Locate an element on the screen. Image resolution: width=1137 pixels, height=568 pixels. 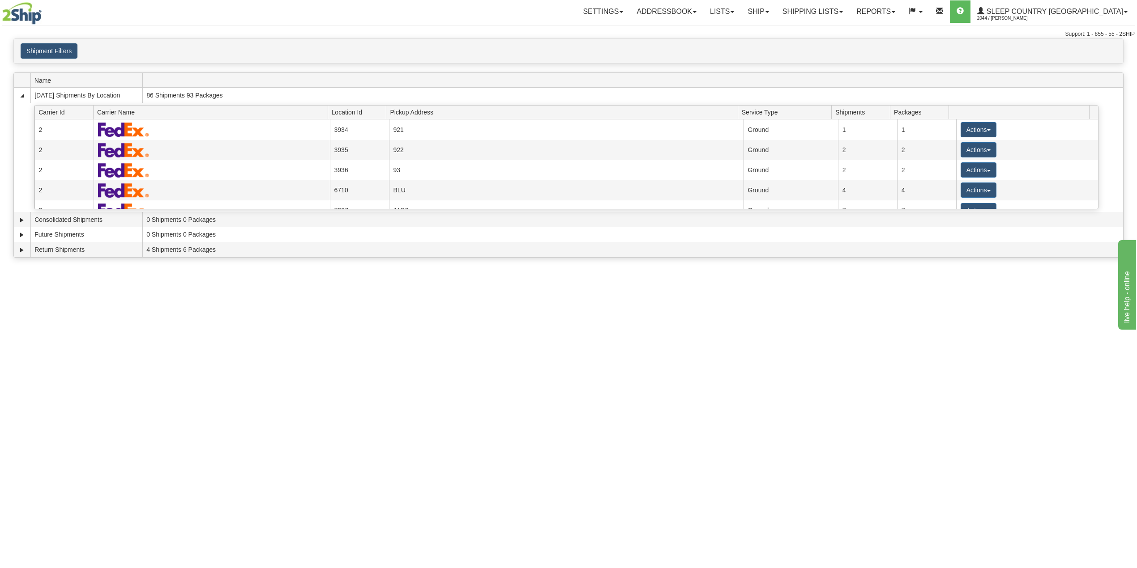
td: 4 Shipments 6 Packages is located at coordinates (632, 250).